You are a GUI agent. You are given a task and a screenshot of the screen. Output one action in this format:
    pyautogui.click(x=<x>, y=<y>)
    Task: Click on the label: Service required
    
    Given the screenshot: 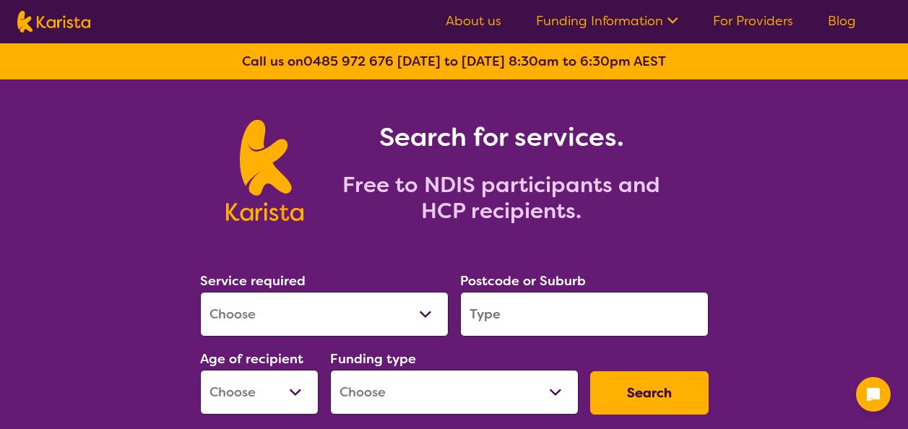 What is the action you would take?
    pyautogui.click(x=253, y=281)
    